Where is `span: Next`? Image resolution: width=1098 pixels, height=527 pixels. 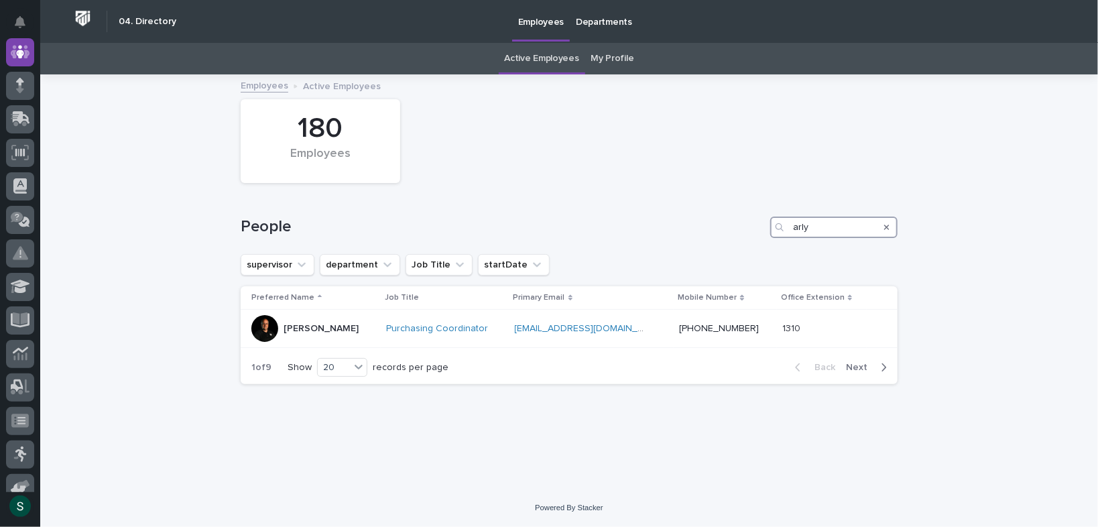 span: Next is located at coordinates (861, 367).